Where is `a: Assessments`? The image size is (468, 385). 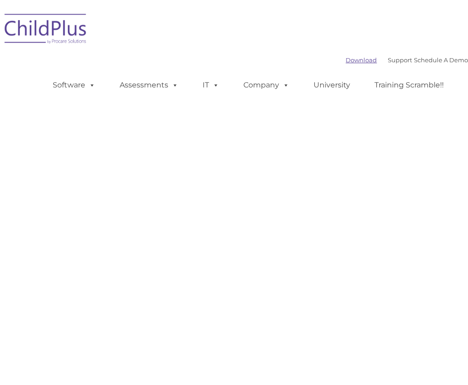 a: Assessments is located at coordinates (149, 85).